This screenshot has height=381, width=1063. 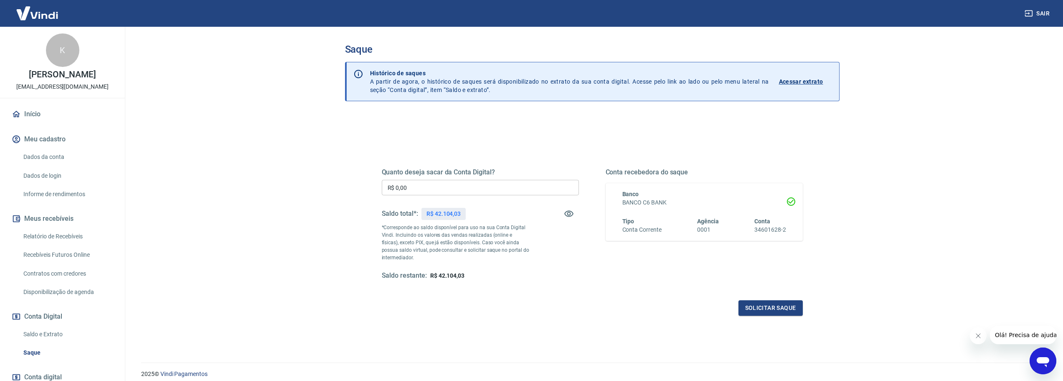 What do you see at coordinates (770, 229) in the screenshot?
I see `h6: 34601628-2` at bounding box center [770, 229].